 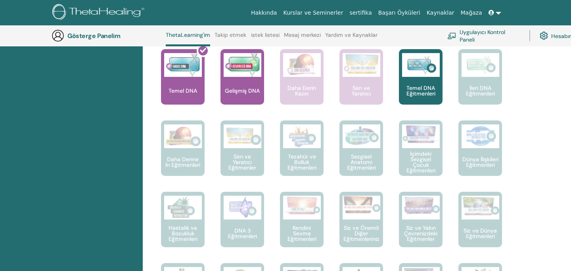 What do you see at coordinates (421, 85) in the screenshot?
I see `a: Temel DNA Eğitmenleri Temel DNA Eğitmenleri` at bounding box center [421, 85].